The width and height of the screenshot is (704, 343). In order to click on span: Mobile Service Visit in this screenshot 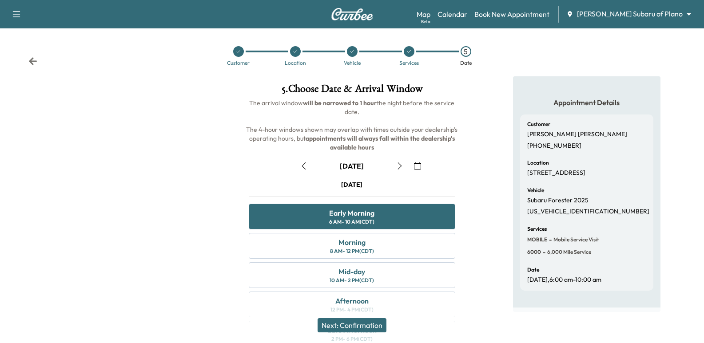, I will do `click(575, 240)`.